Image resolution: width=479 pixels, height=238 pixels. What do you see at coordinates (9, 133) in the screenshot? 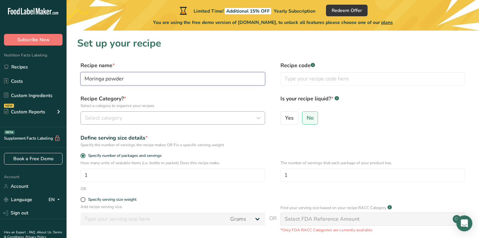
I see `div: BETA` at bounding box center [9, 133].